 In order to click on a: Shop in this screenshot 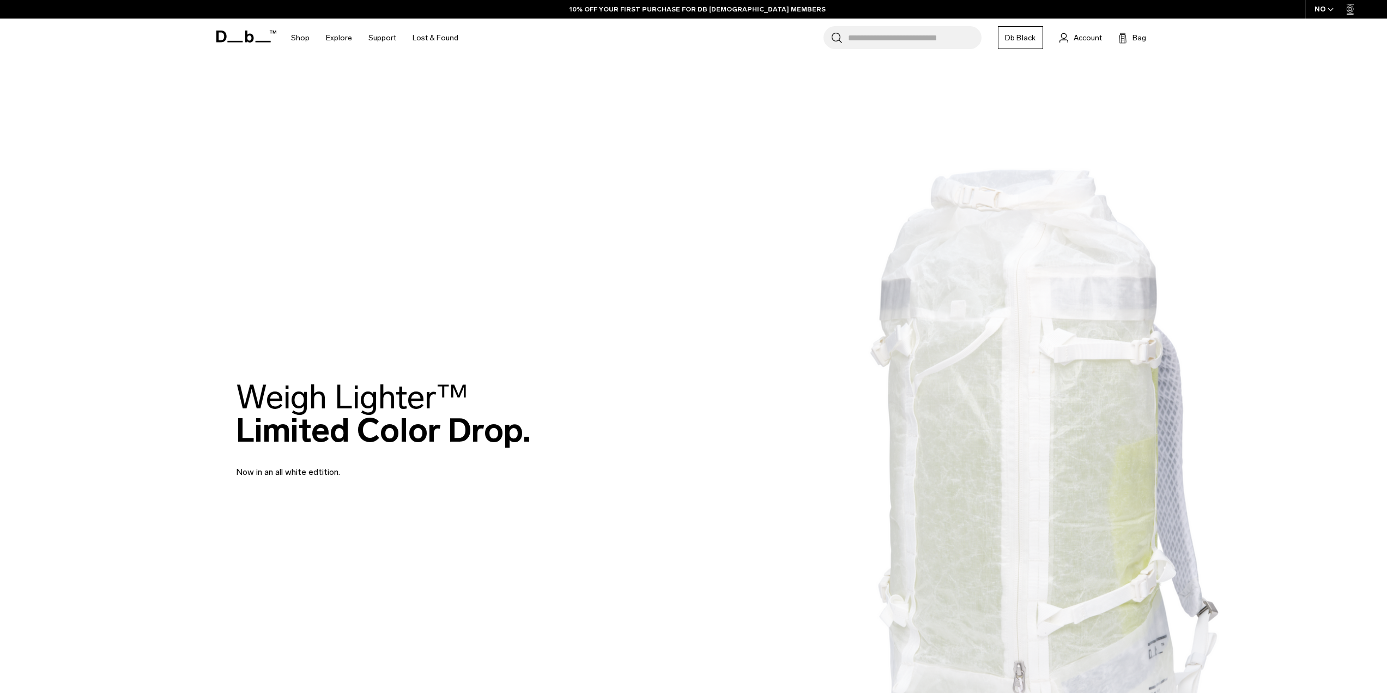, I will do `click(300, 38)`.